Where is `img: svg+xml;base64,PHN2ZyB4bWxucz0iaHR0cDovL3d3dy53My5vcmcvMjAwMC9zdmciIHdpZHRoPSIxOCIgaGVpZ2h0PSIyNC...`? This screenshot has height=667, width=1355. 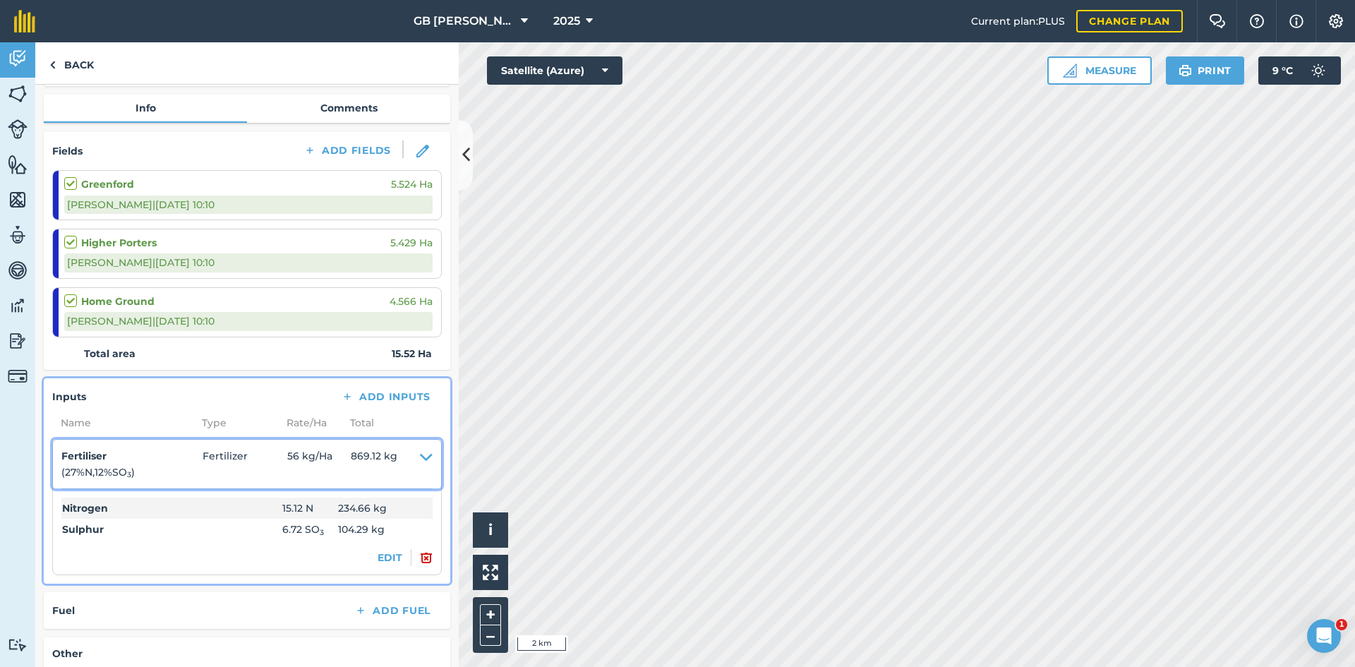
img: svg+xml;base64,PHN2ZyB4bWxucz0iaHR0cDovL3d3dy53My5vcmcvMjAwMC9zdmciIHdpZHRoPSIxOCIgaGVpZ2h0PSIyNC... is located at coordinates (426, 558).